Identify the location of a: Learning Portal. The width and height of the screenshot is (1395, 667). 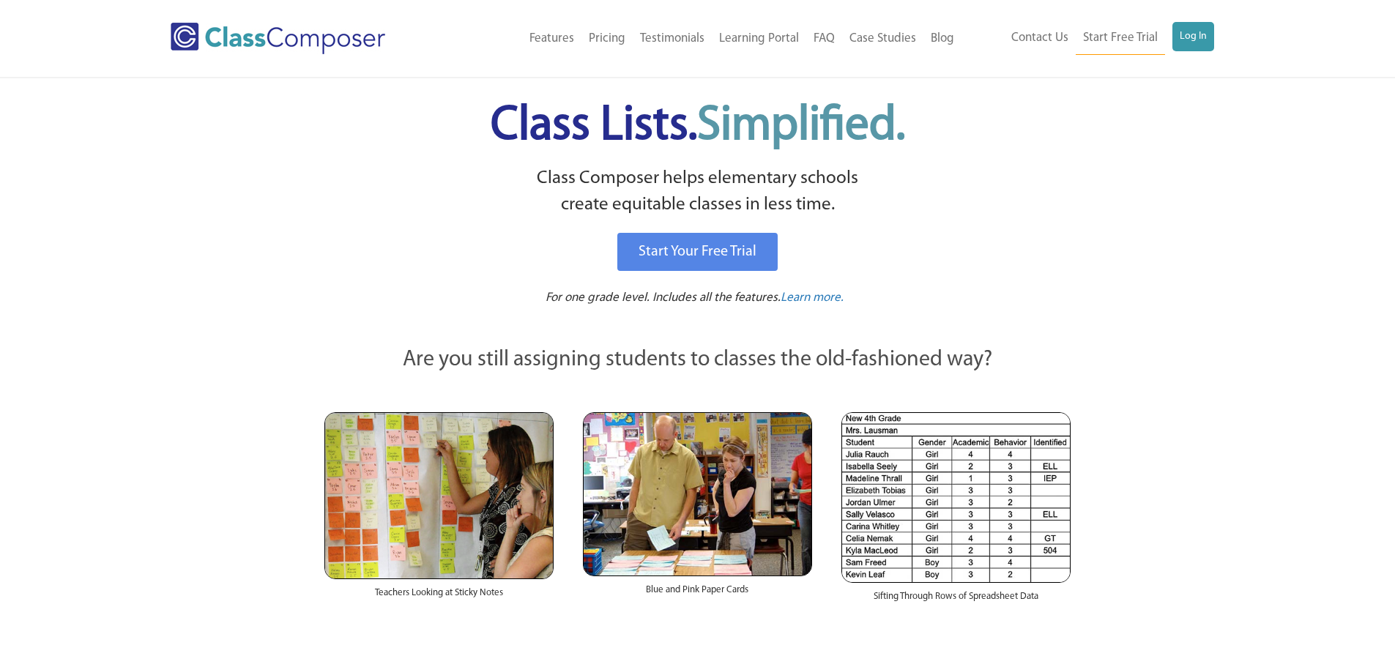
(759, 39).